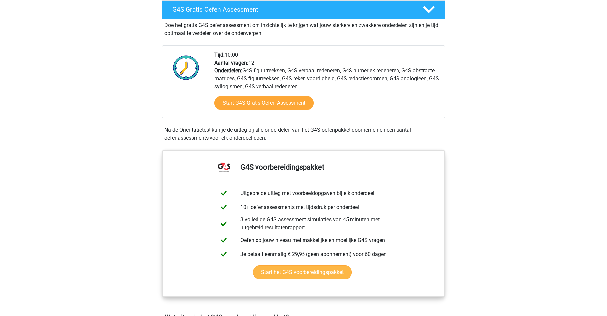  I want to click on b: Onderdelen:, so click(228, 70).